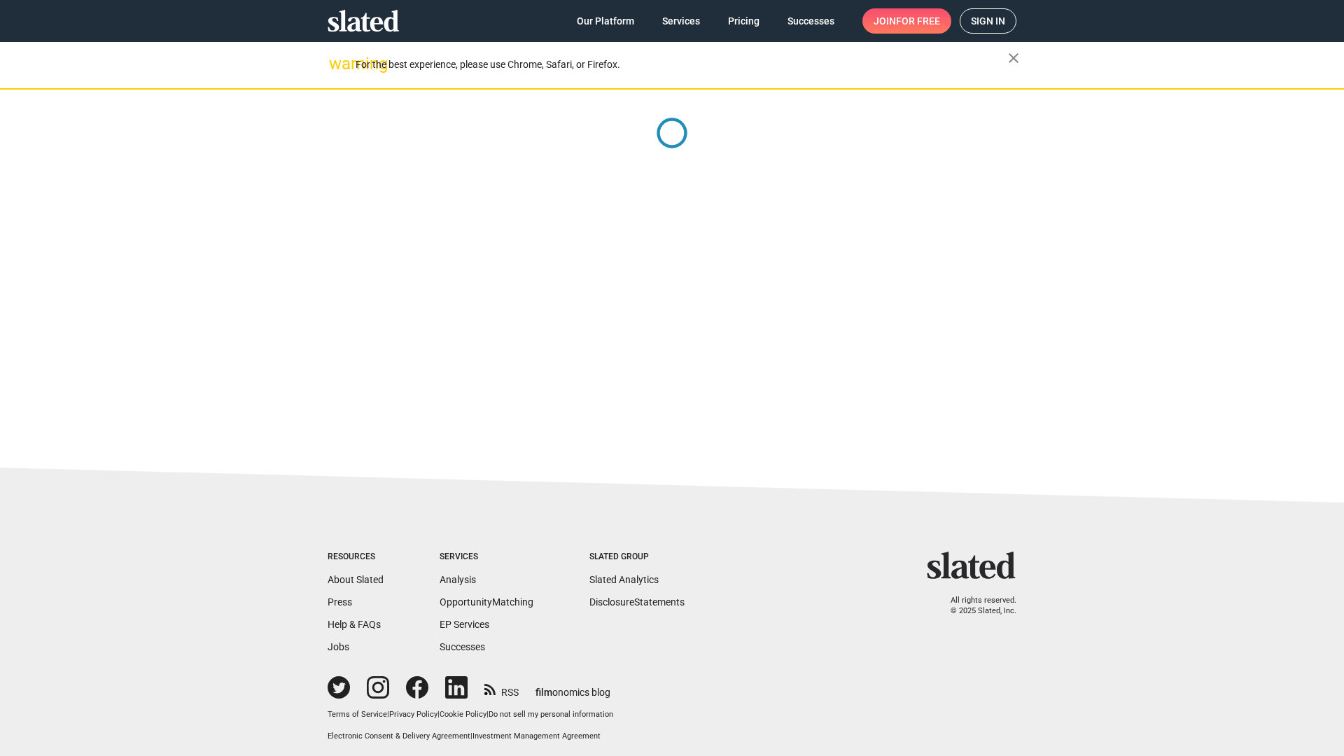  I want to click on a: EP Services, so click(464, 624).